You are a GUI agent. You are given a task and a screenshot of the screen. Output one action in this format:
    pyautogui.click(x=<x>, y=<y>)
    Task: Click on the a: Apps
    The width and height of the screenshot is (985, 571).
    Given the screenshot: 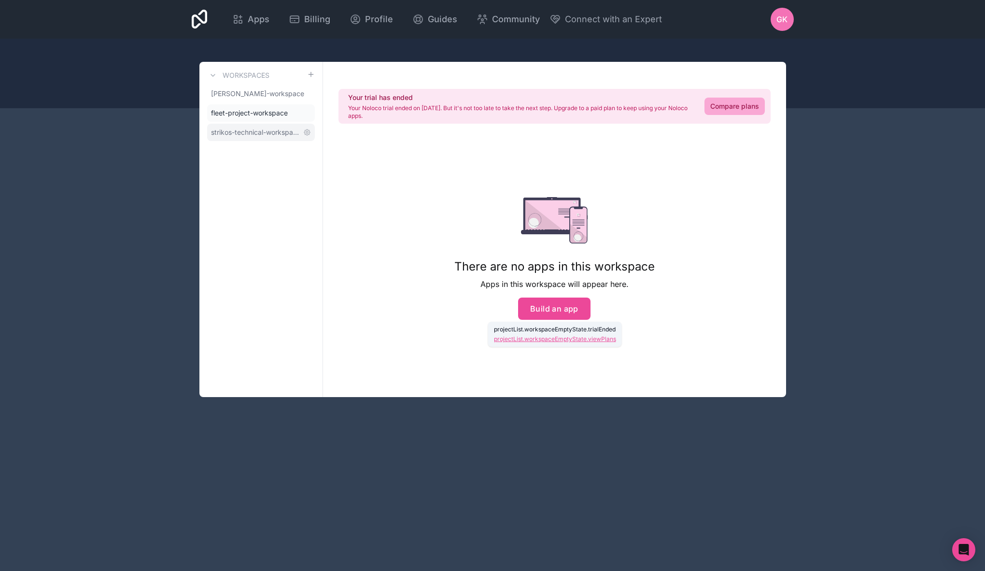 What is the action you would take?
    pyautogui.click(x=251, y=19)
    